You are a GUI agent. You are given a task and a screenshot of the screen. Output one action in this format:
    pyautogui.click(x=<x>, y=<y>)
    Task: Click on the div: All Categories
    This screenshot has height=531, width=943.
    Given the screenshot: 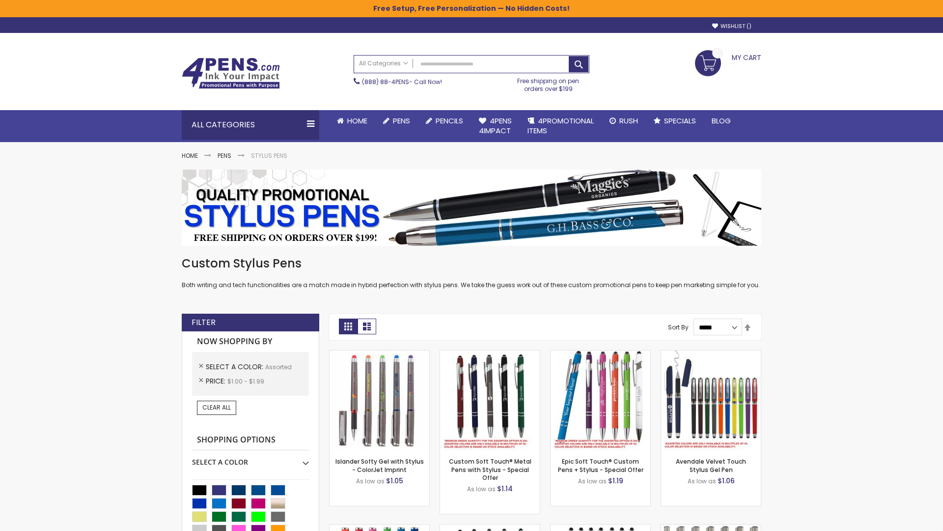 What is the action you would take?
    pyautogui.click(x=251, y=125)
    